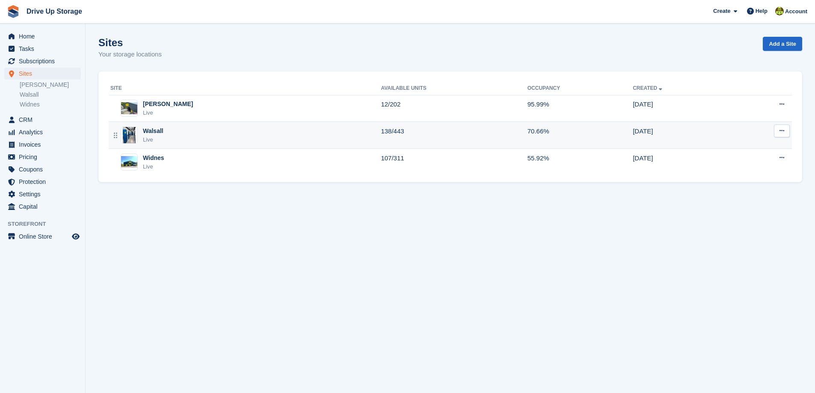  I want to click on a: Add a Site, so click(782, 44).